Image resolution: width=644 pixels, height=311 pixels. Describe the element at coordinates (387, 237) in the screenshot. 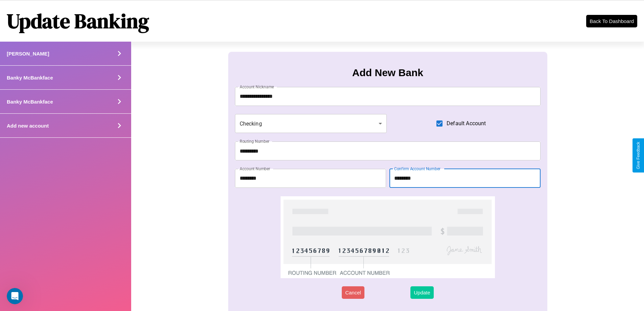

I see `img: check` at that location.